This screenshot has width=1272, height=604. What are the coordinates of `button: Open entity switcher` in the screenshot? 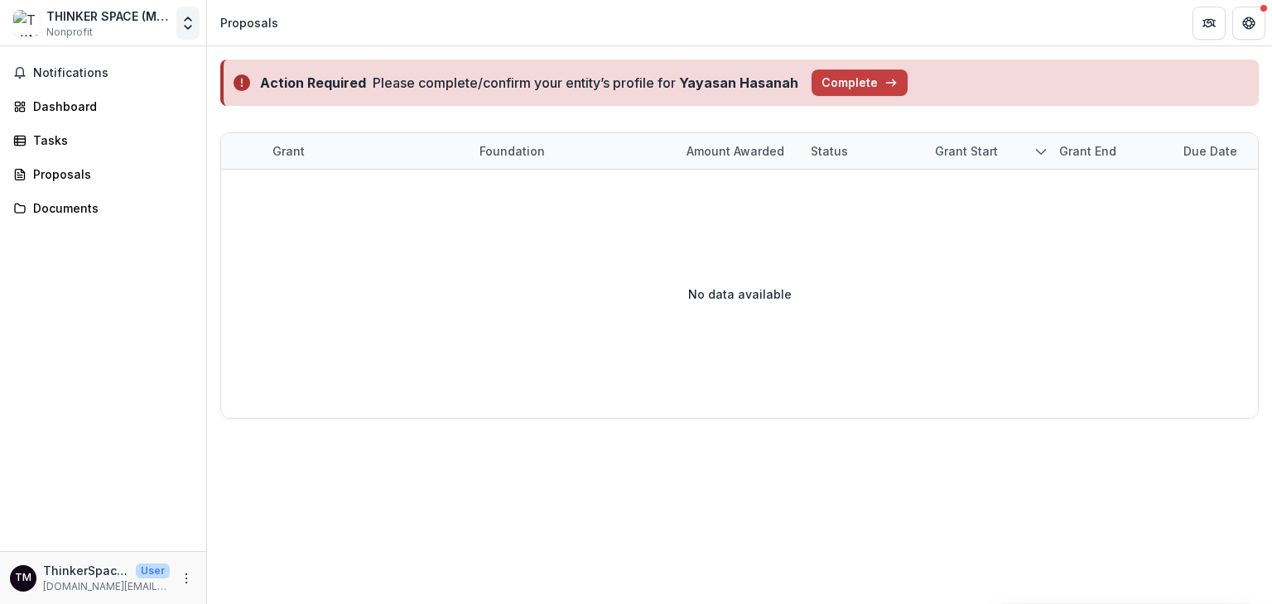 It's located at (188, 23).